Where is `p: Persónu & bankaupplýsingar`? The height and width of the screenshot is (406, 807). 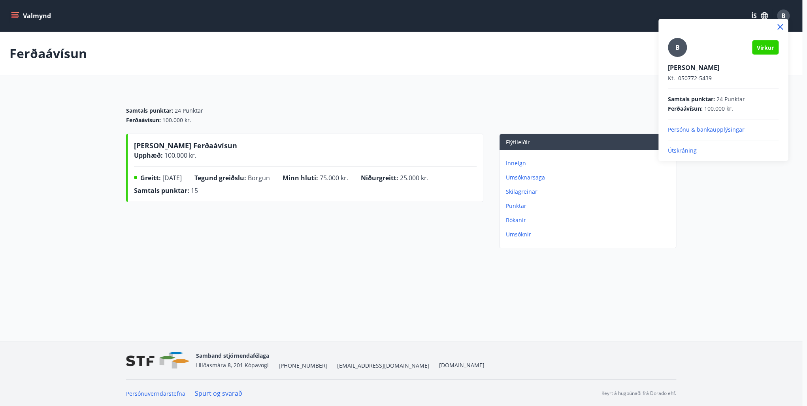 p: Persónu & bankaupplýsingar is located at coordinates (723, 130).